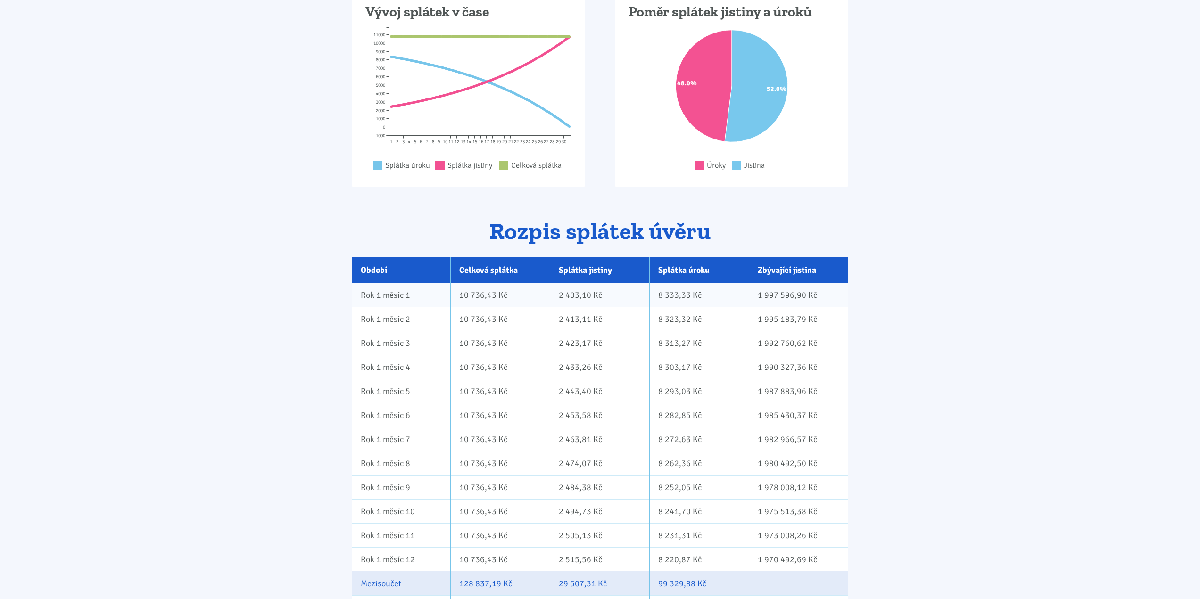  I want to click on td: 8 220,87 Kč, so click(699, 559).